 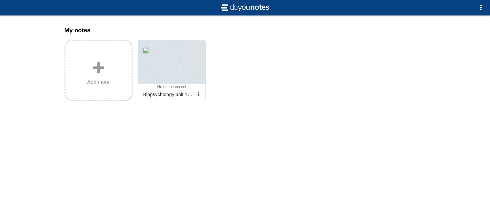 What do you see at coordinates (172, 70) in the screenshot?
I see `a: No questions yetBiopsychology unit 1,unit 2` at bounding box center [172, 70].